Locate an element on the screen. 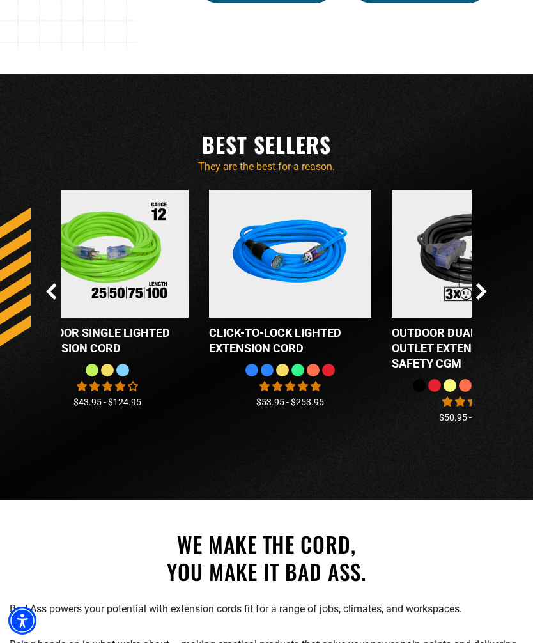 The image size is (533, 643). img: Outdoor Single Lighted Extension Cord is located at coordinates (107, 253).